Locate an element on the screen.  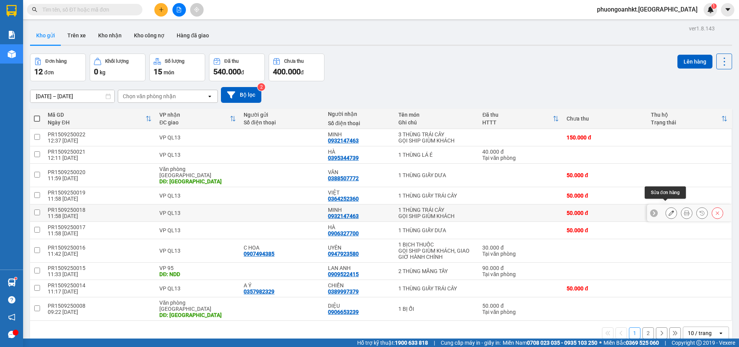
div: Đơn hàng is located at coordinates (56, 61).